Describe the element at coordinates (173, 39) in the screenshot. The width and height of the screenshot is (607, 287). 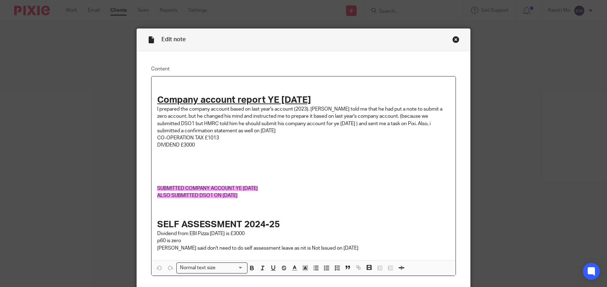
I see `span: Edit note` at that location.